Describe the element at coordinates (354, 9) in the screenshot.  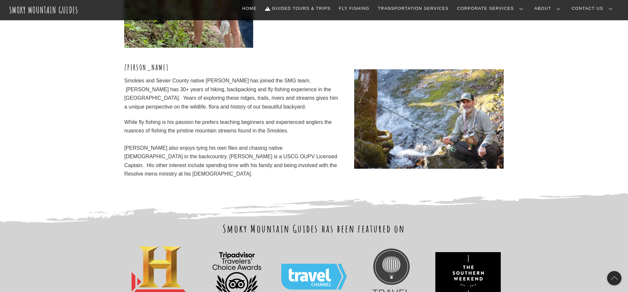
I see `a: Fly Fishing` at that location.